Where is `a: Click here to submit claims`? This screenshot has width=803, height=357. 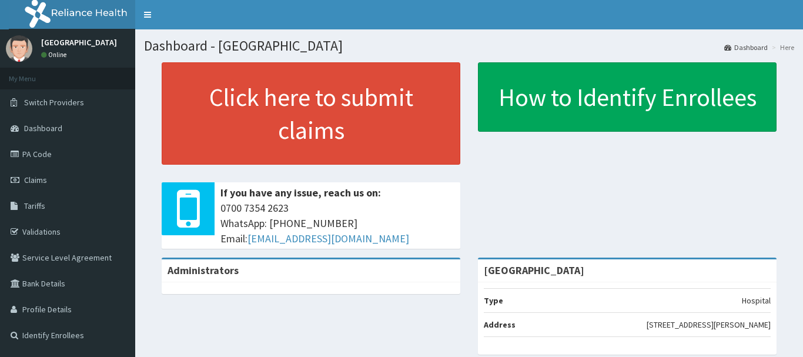
a: Click here to submit claims is located at coordinates (311, 113).